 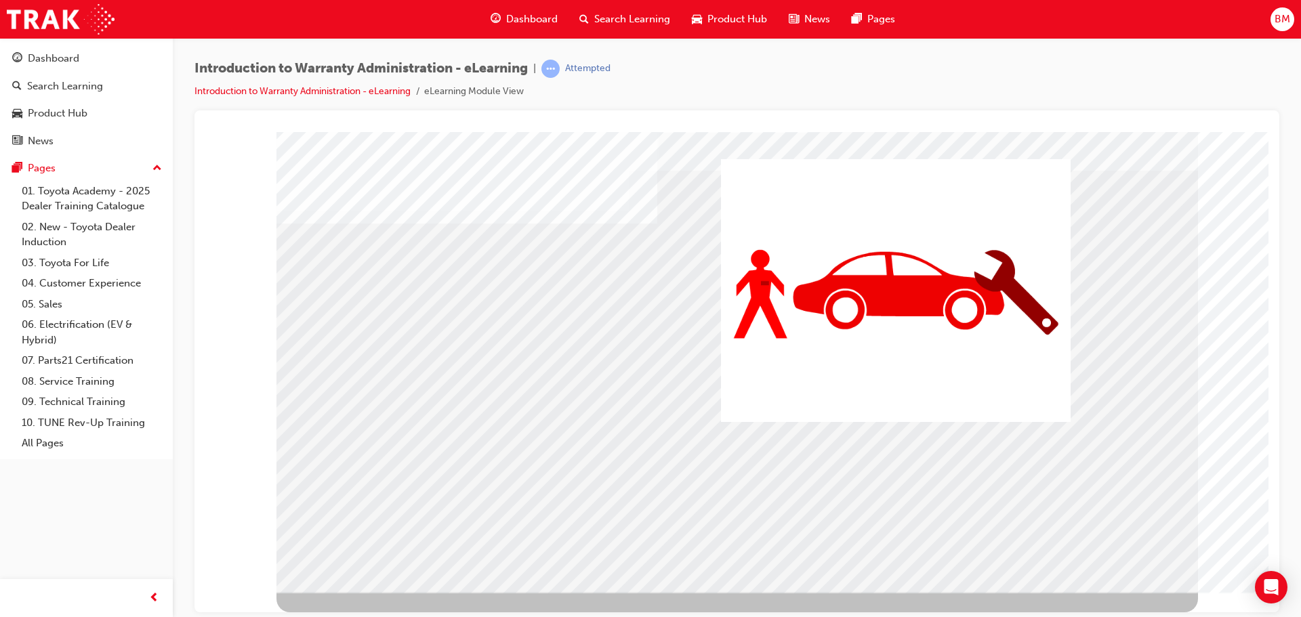 I want to click on a: All Pages, so click(x=91, y=443).